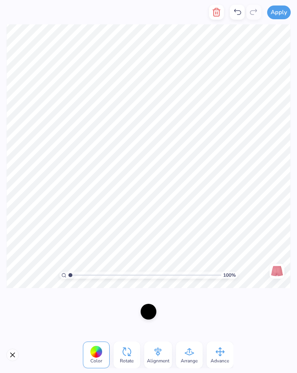  What do you see at coordinates (219, 360) in the screenshot?
I see `span: Advance` at bounding box center [219, 360].